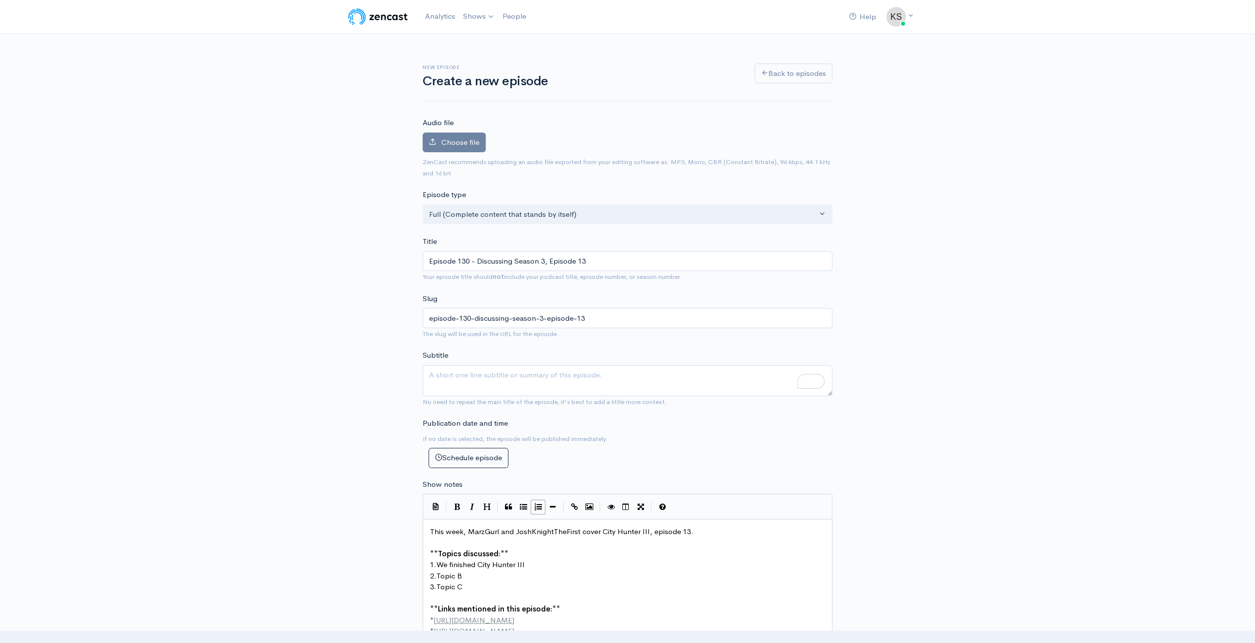 This screenshot has width=1255, height=643. What do you see at coordinates (449, 587) in the screenshot?
I see `span: Topic C` at bounding box center [449, 587].